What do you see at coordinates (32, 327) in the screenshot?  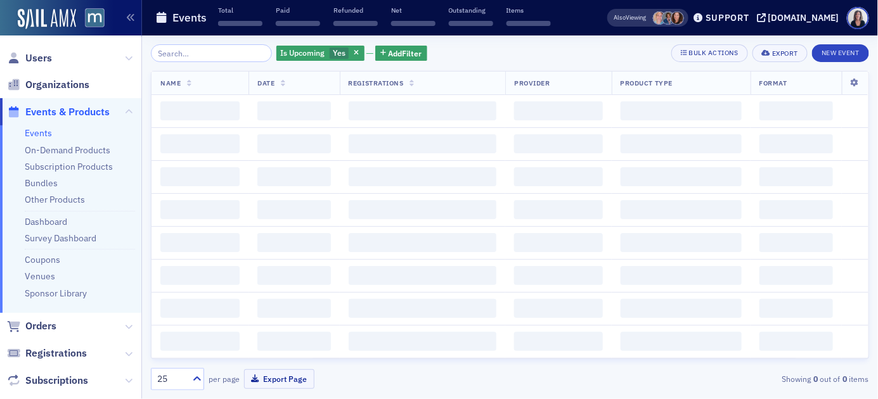 I see `a: Orders` at bounding box center [32, 327].